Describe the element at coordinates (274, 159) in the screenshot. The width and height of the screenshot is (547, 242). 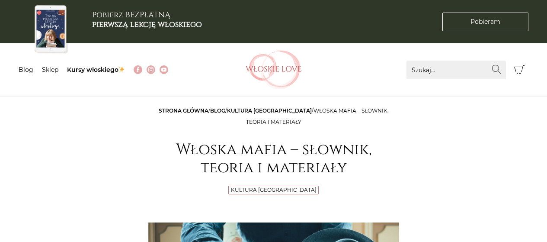
I see `h1: Włoska mafia – słownik, teoria i materiały` at that location.